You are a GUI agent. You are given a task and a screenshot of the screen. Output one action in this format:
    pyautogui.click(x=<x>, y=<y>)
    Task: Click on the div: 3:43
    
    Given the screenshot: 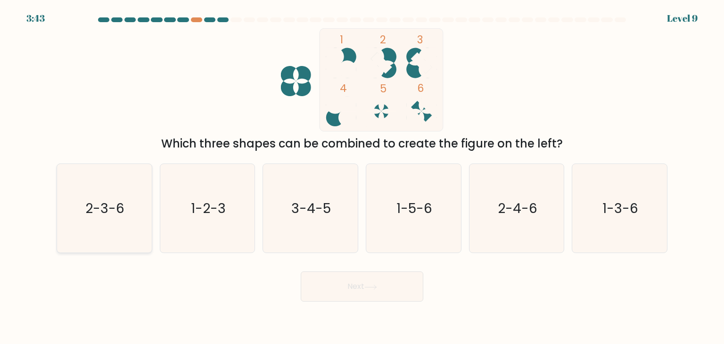 What is the action you would take?
    pyautogui.click(x=35, y=18)
    